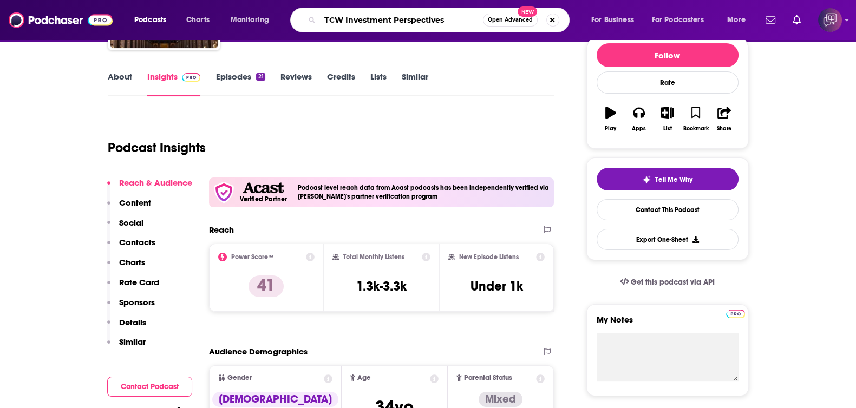 This screenshot has height=408, width=856. I want to click on p: Details, so click(133, 322).